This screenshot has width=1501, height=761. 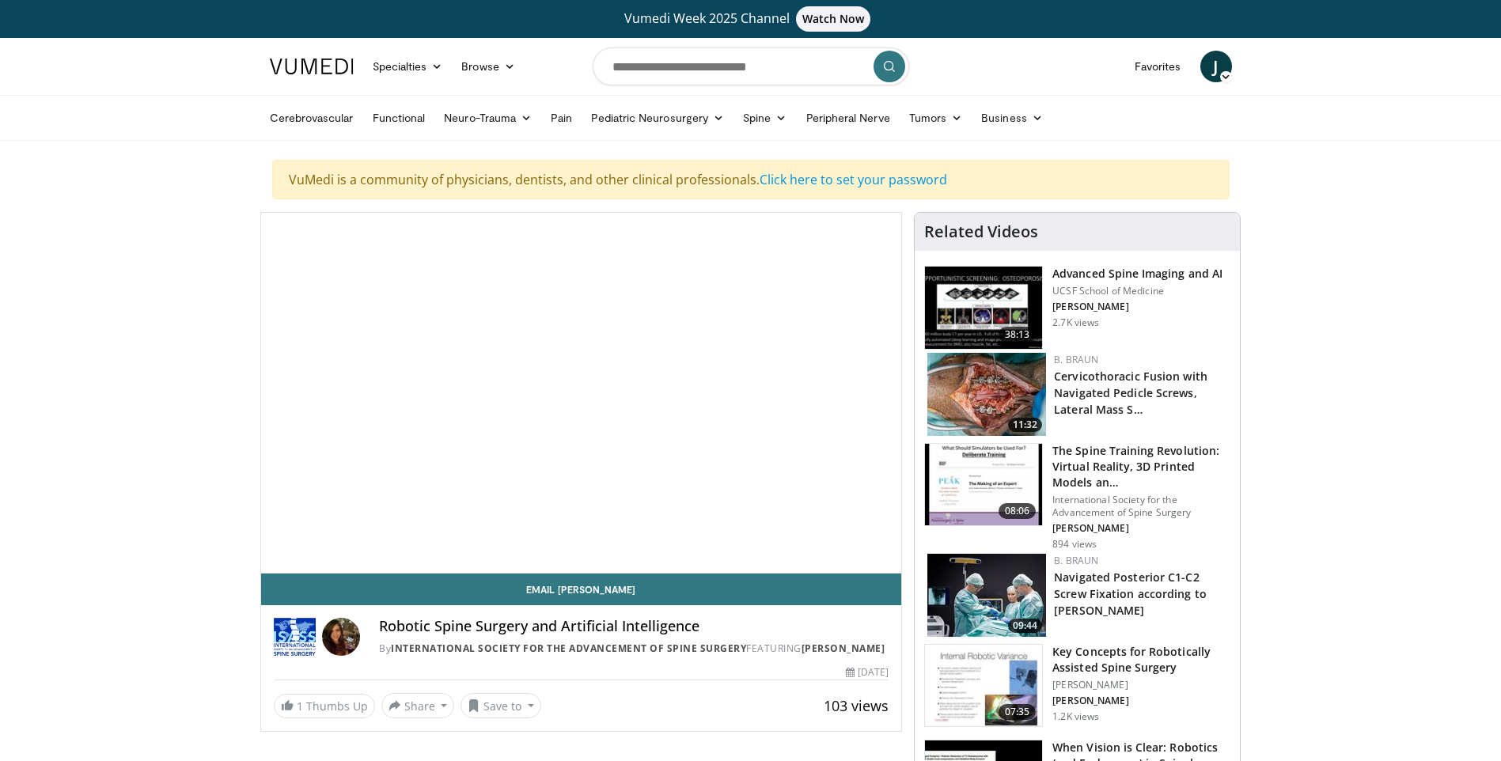 What do you see at coordinates (1137, 274) in the screenshot?
I see `h3: Advanced Spine Imaging and AI` at bounding box center [1137, 274].